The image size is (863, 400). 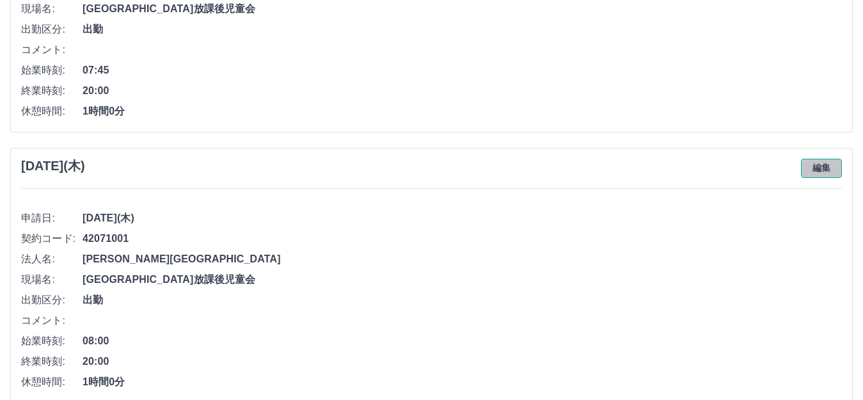 What do you see at coordinates (52, 259) in the screenshot?
I see `span: 法人名:` at bounding box center [52, 259].